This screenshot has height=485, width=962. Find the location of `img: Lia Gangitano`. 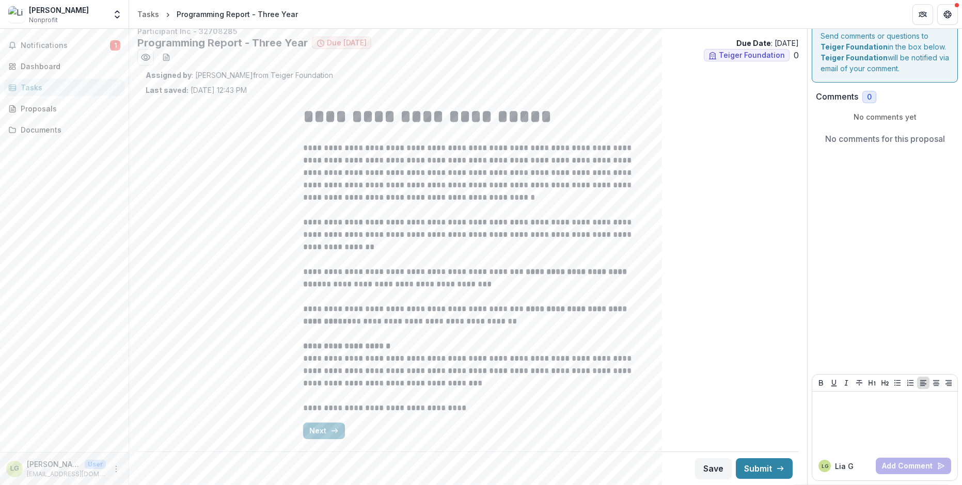

img: Lia Gangitano is located at coordinates (17, 14).